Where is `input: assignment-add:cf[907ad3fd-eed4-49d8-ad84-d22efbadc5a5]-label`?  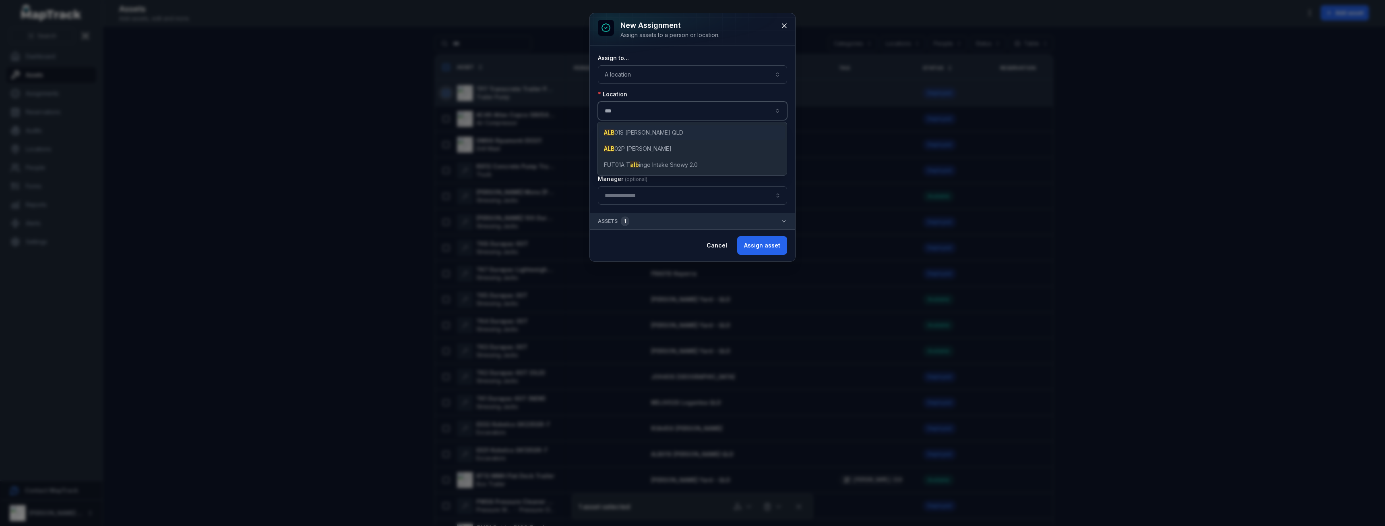
input: assignment-add:cf[907ad3fd-eed4-49d8-ad84-d22efbadc5a5]-label is located at coordinates (693, 195).